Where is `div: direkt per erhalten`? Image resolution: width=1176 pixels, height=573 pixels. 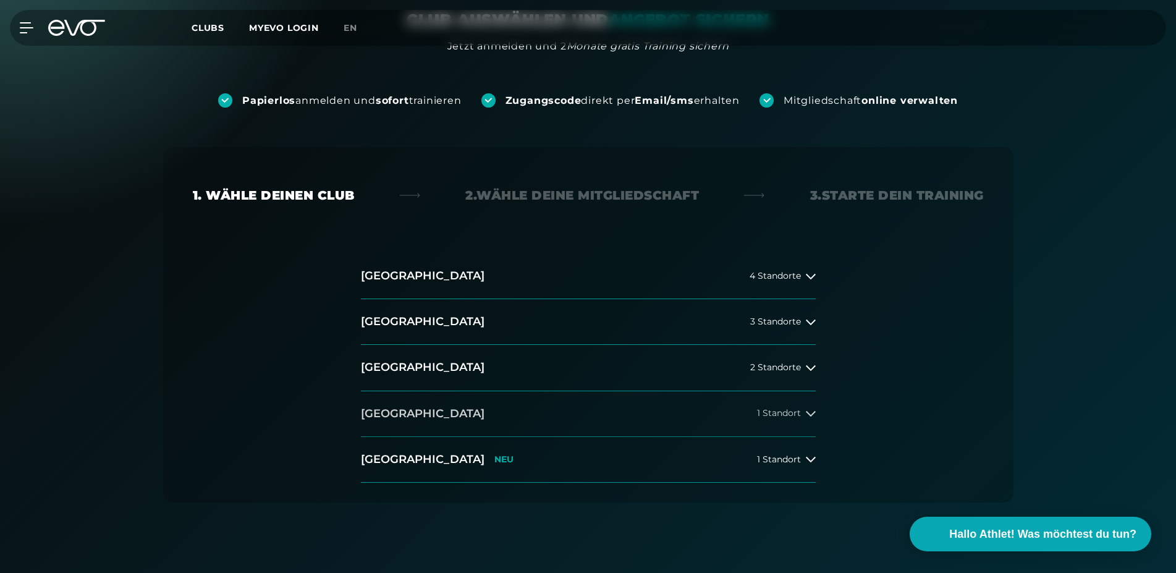
div: direkt per erhalten is located at coordinates (622, 101).